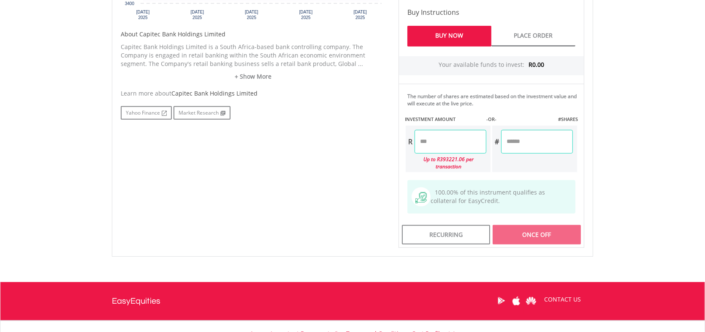  Describe the element at coordinates (492, 12) in the screenshot. I see `h4: Buy Instructions` at that location.